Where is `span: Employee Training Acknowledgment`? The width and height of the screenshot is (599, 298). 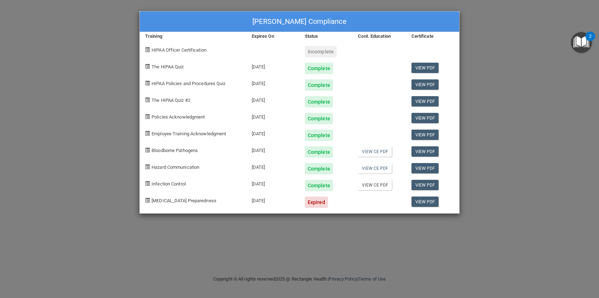 span: Employee Training Acknowledgment is located at coordinates (189, 134).